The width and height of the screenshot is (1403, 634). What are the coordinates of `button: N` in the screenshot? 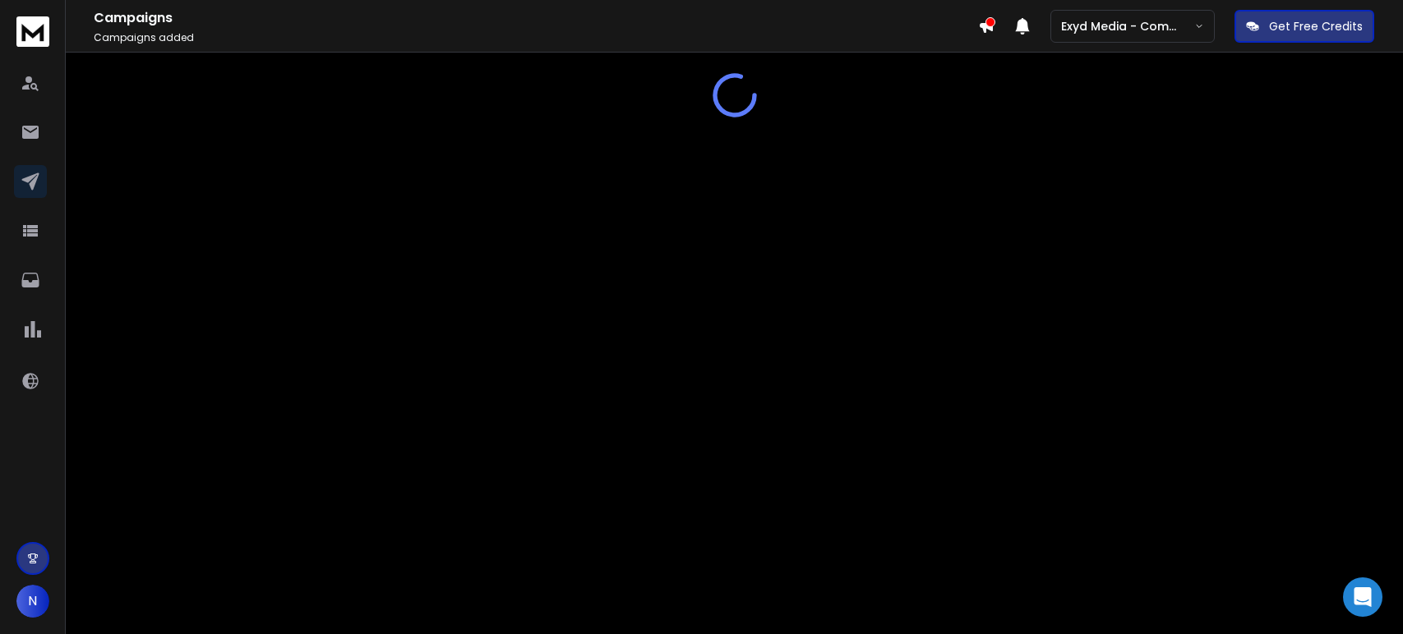 It's located at (33, 602).